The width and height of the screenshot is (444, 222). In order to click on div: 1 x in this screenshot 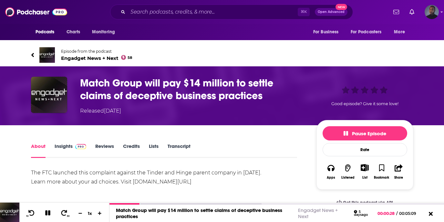, I will do `click(90, 213)`.